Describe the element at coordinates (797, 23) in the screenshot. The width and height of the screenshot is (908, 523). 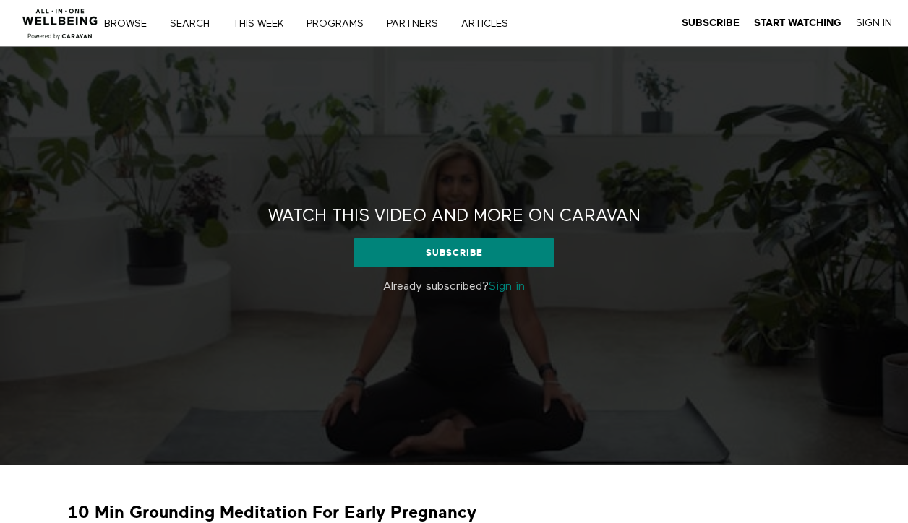
I see `a: Start Watching` at that location.